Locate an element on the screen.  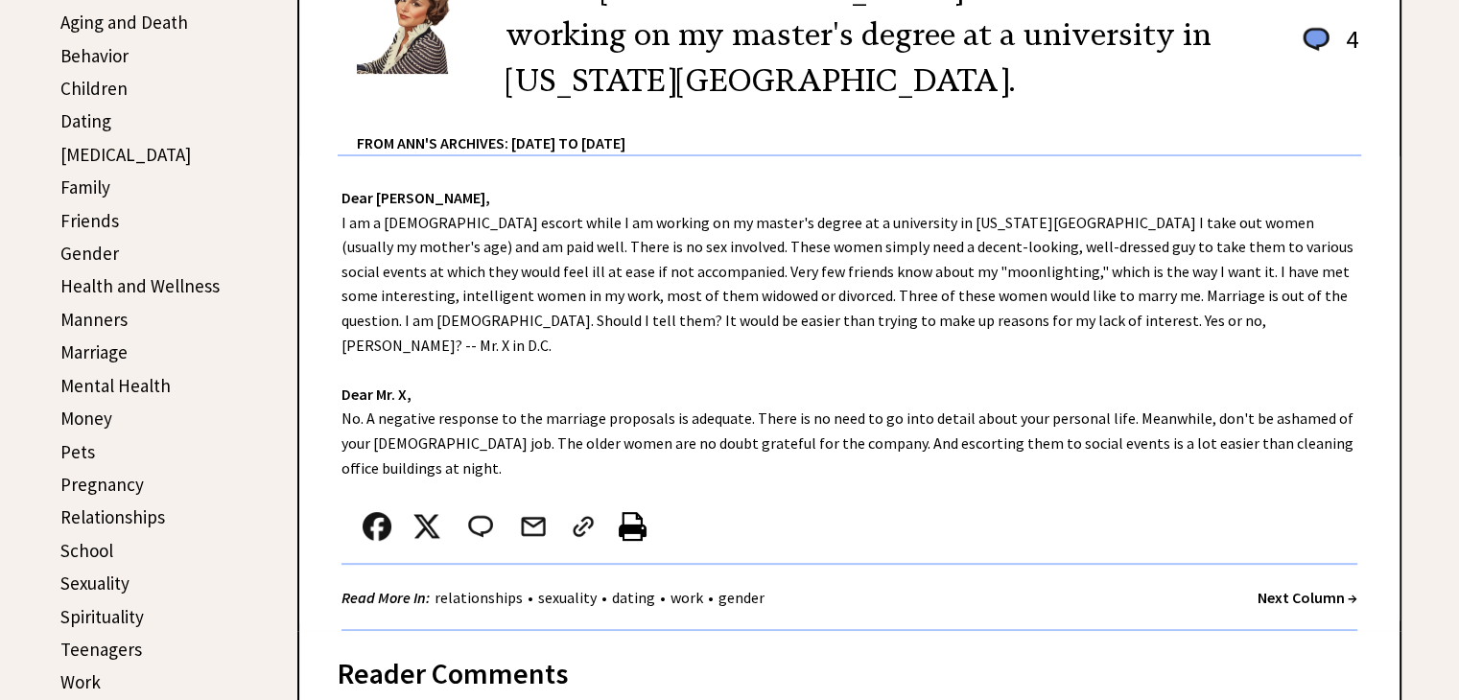
strong: Next Column → is located at coordinates (1307, 597).